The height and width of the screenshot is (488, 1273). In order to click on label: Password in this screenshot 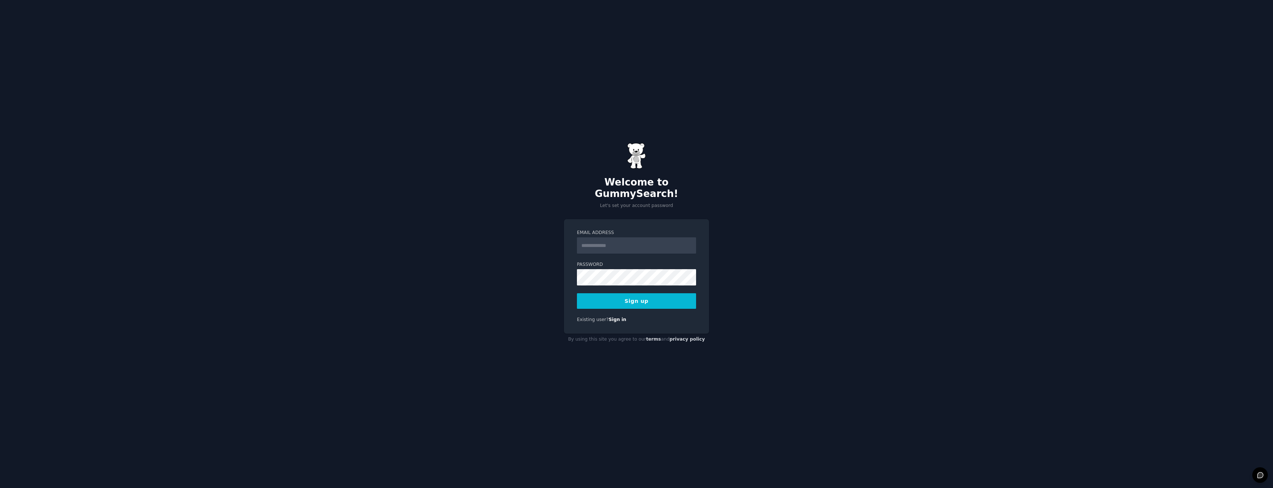, I will do `click(637, 265)`.